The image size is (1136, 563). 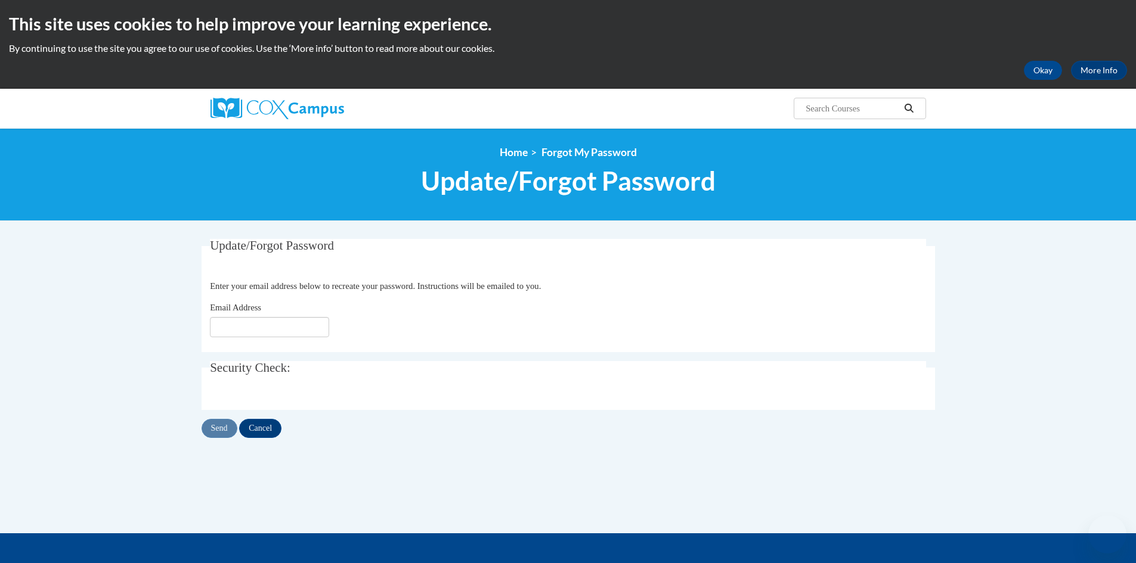 What do you see at coordinates (277, 109) in the screenshot?
I see `img: Cox Campus` at bounding box center [277, 109].